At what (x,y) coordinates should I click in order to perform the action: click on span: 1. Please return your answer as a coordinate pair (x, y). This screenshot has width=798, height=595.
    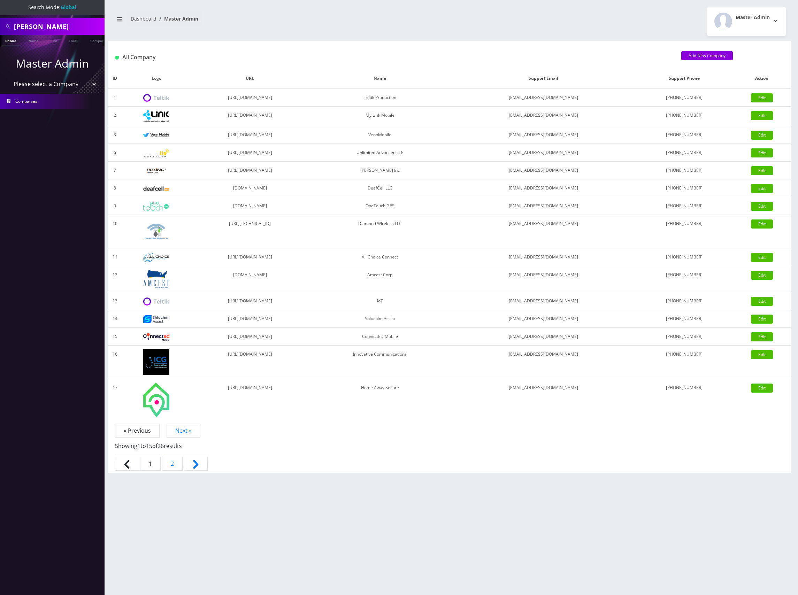
    Looking at the image, I should click on (139, 446).